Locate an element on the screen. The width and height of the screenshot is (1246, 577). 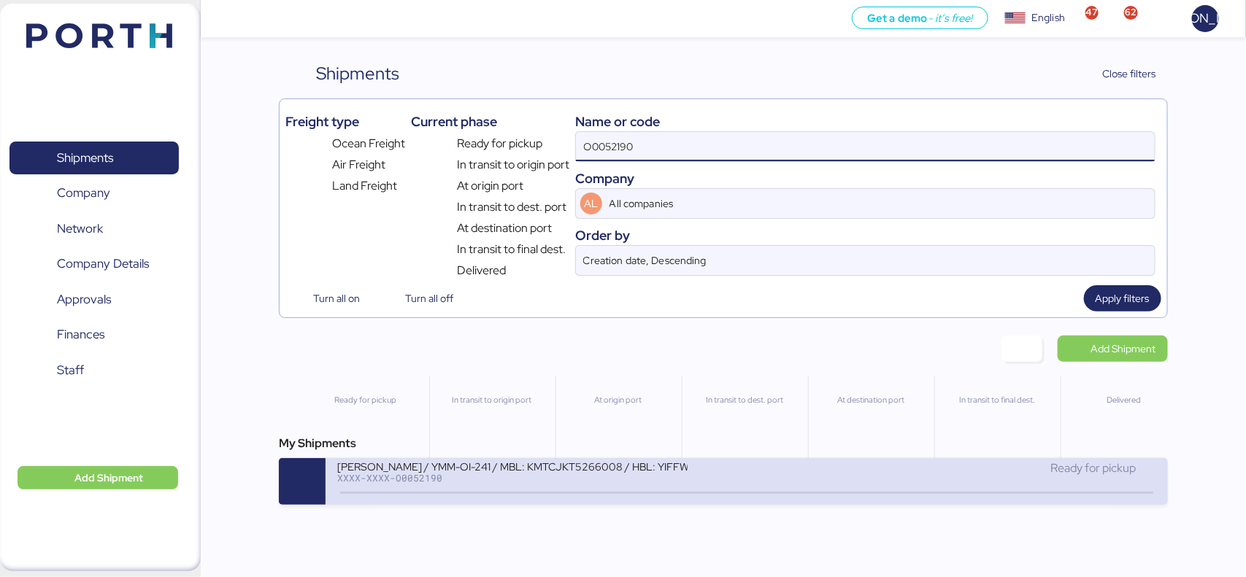
span: Staff is located at coordinates (70, 370).